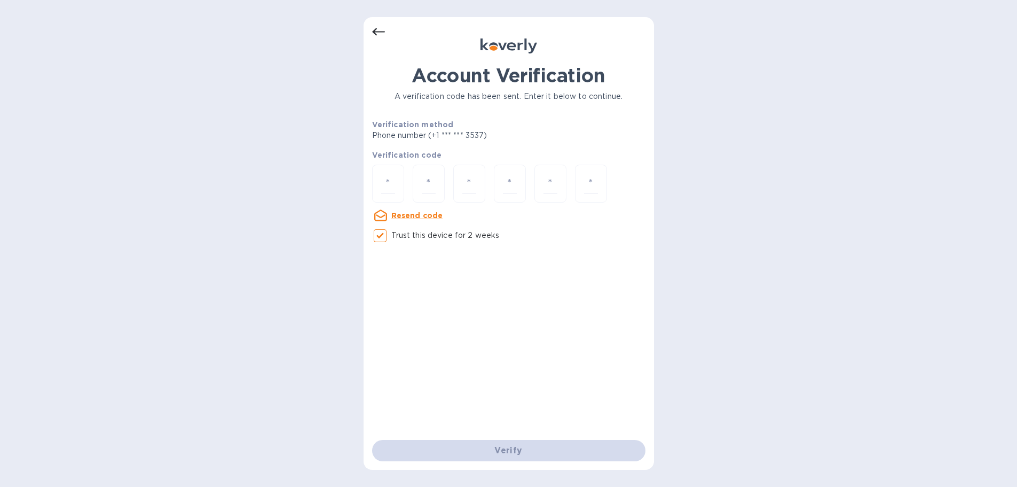 This screenshot has height=487, width=1017. What do you see at coordinates (417, 215) in the screenshot?
I see `u: Resend code` at bounding box center [417, 215].